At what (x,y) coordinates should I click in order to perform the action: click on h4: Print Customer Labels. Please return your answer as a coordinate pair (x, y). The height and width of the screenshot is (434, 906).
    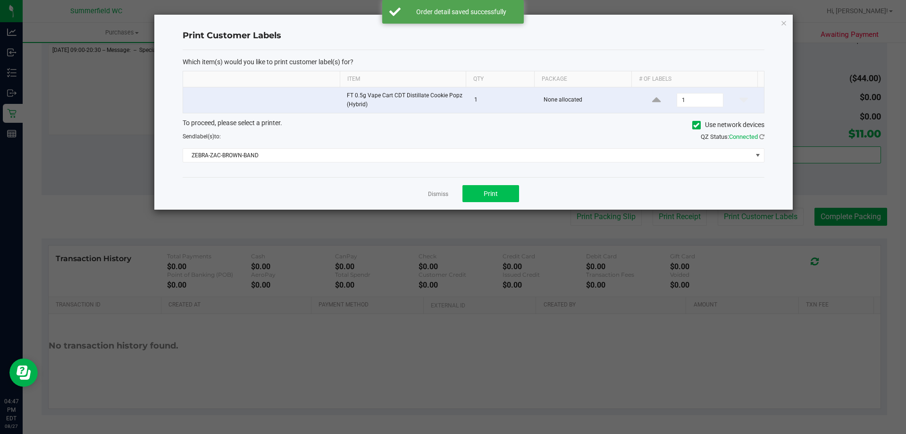
    Looking at the image, I should click on (473, 36).